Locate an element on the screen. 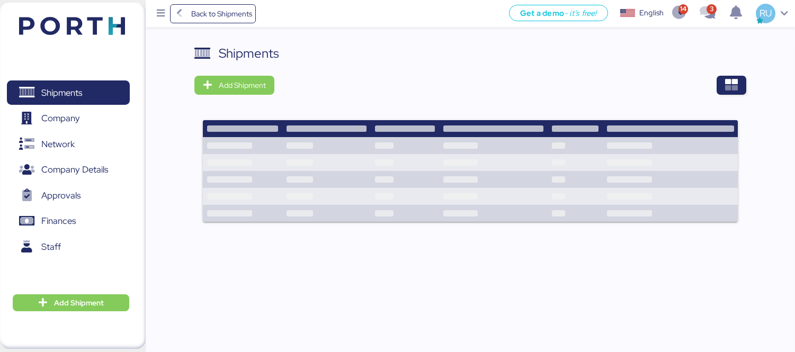  a: Shipments is located at coordinates (68, 93).